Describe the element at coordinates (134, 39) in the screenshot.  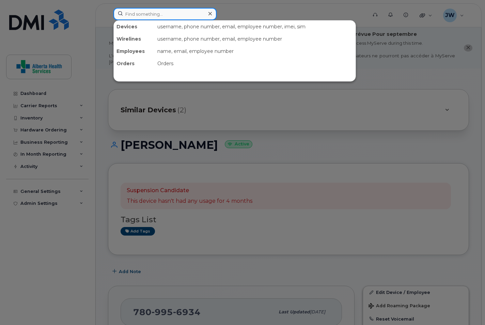
I see `div: Wirelines` at that location.